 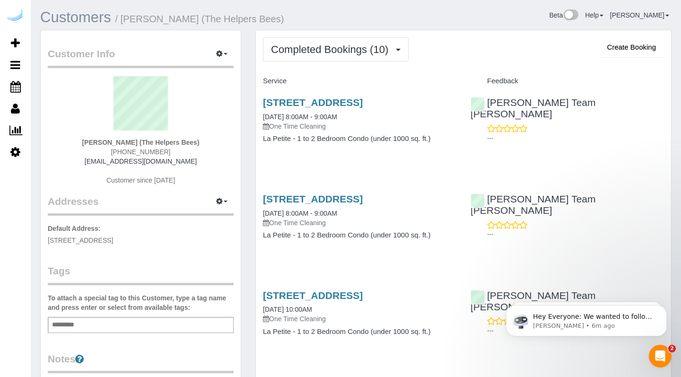 What do you see at coordinates (15, 16) in the screenshot?
I see `img: Automaid Logo` at bounding box center [15, 16].